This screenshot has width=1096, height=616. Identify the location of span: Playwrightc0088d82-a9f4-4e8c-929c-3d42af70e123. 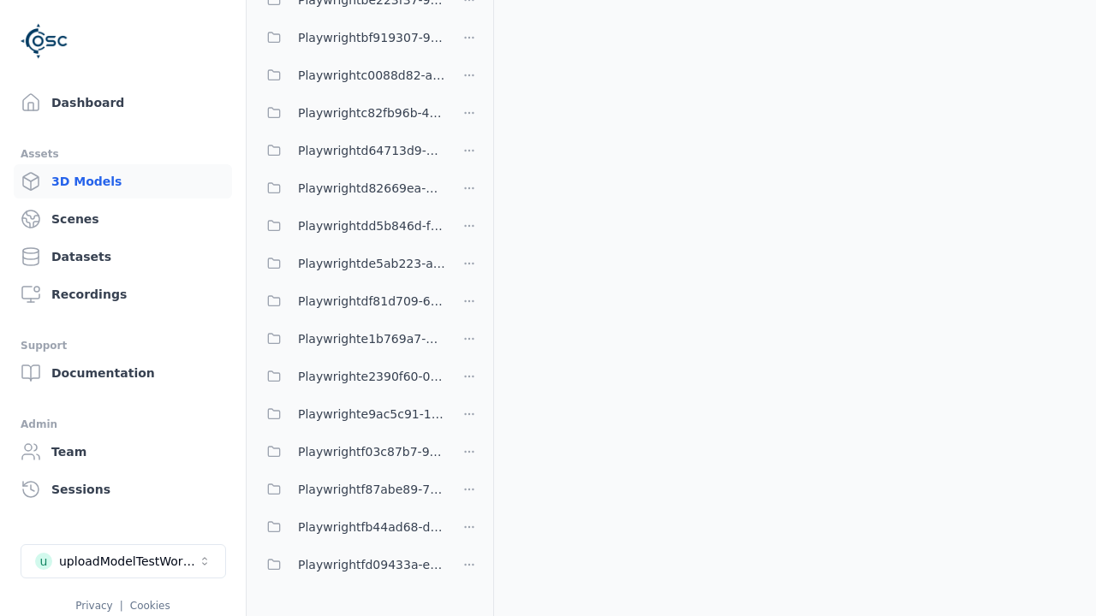
(372, 75).